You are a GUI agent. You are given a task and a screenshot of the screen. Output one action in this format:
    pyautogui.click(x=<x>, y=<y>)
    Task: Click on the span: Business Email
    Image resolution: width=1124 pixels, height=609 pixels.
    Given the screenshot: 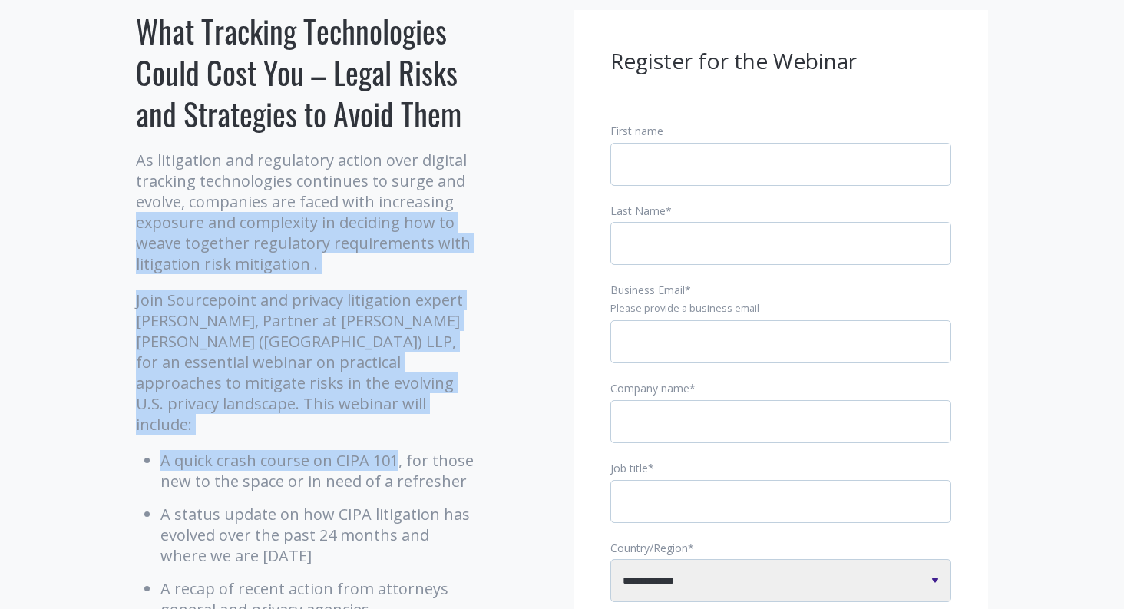 What is the action you would take?
    pyautogui.click(x=647, y=289)
    